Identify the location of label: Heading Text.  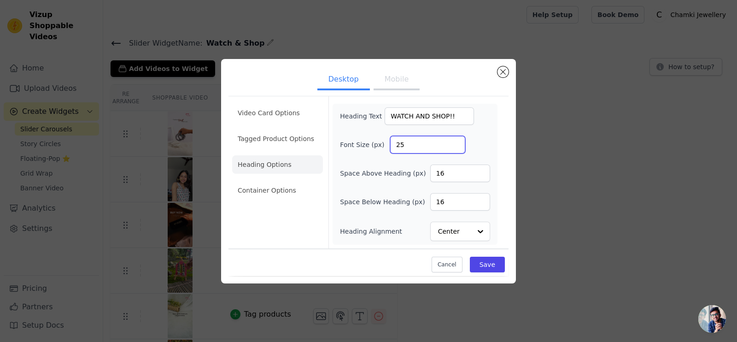
(362, 116).